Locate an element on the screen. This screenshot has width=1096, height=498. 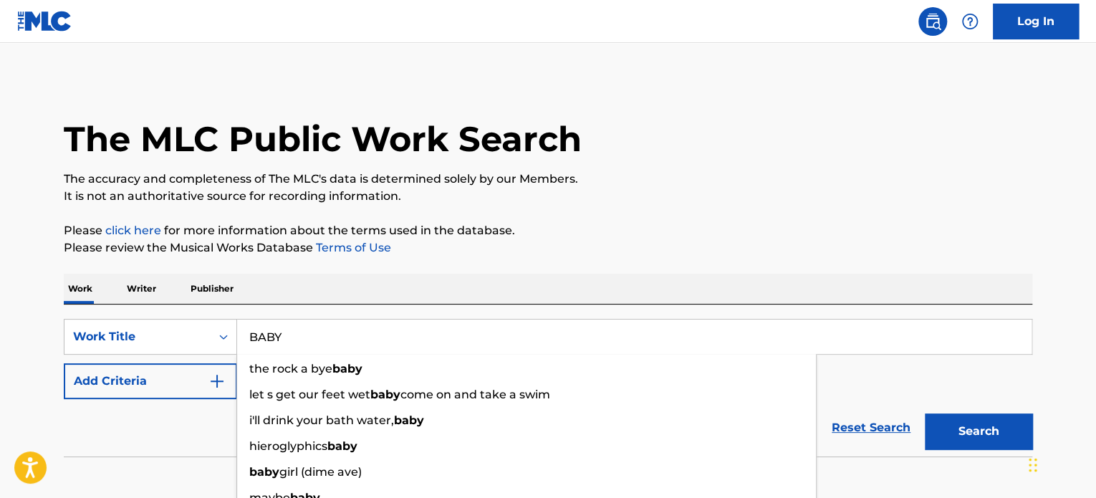
img: 9d2ae6d4665cec9f34b9.svg is located at coordinates (217, 381).